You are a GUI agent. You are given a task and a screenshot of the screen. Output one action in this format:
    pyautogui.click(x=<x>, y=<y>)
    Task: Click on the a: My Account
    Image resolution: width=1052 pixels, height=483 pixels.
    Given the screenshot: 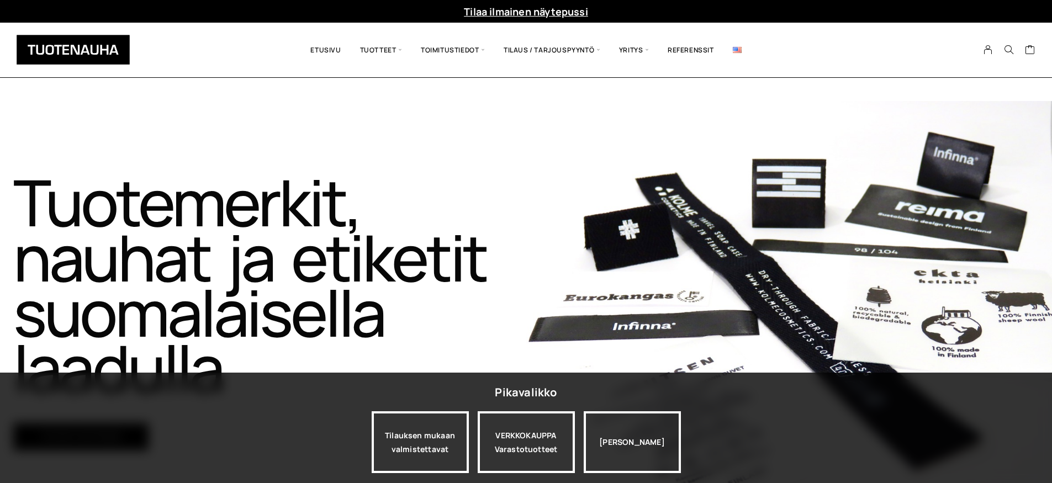 What is the action you would take?
    pyautogui.click(x=988, y=50)
    